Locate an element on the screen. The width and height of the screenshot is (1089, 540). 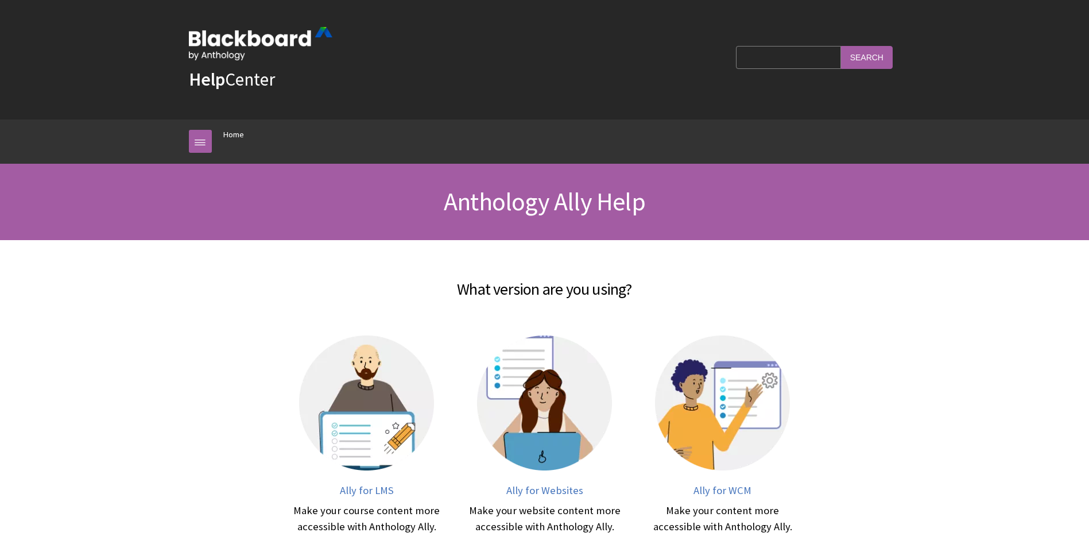
a: Ally for WCM Ally for WCM Make your content more accessible with Anthology Ally. is located at coordinates (723, 434).